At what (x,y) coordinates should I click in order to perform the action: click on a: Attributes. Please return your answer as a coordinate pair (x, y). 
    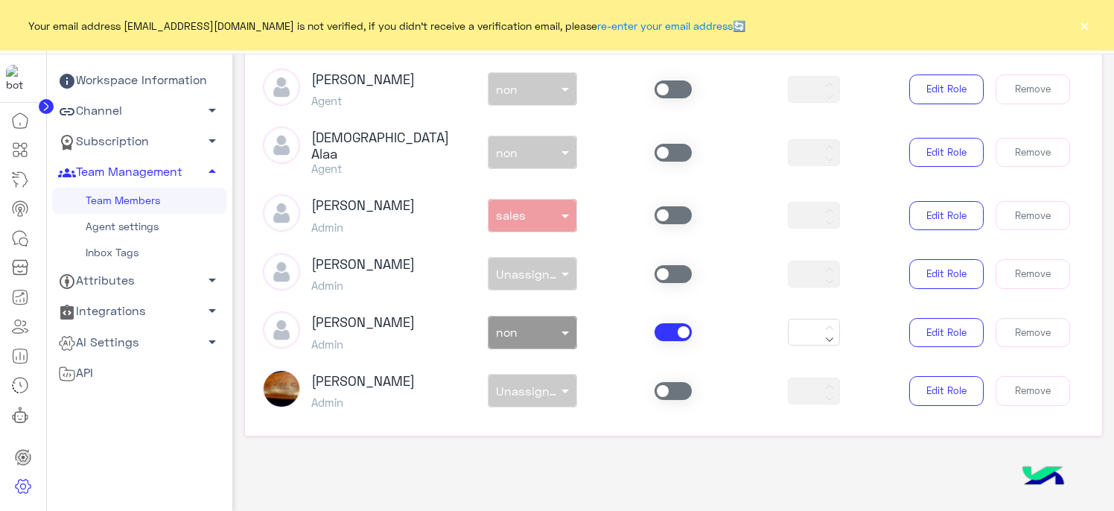
    Looking at the image, I should click on (139, 281).